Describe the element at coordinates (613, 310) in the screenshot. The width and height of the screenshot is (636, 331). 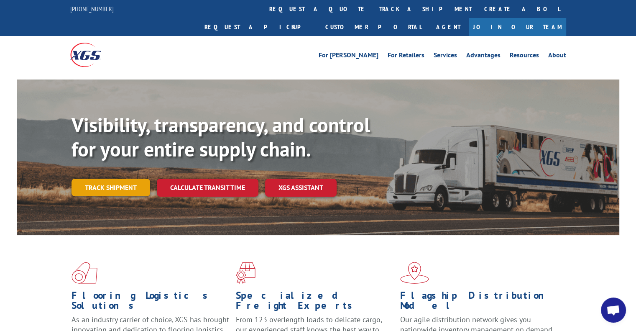
I see `a: Chat abierto` at that location.